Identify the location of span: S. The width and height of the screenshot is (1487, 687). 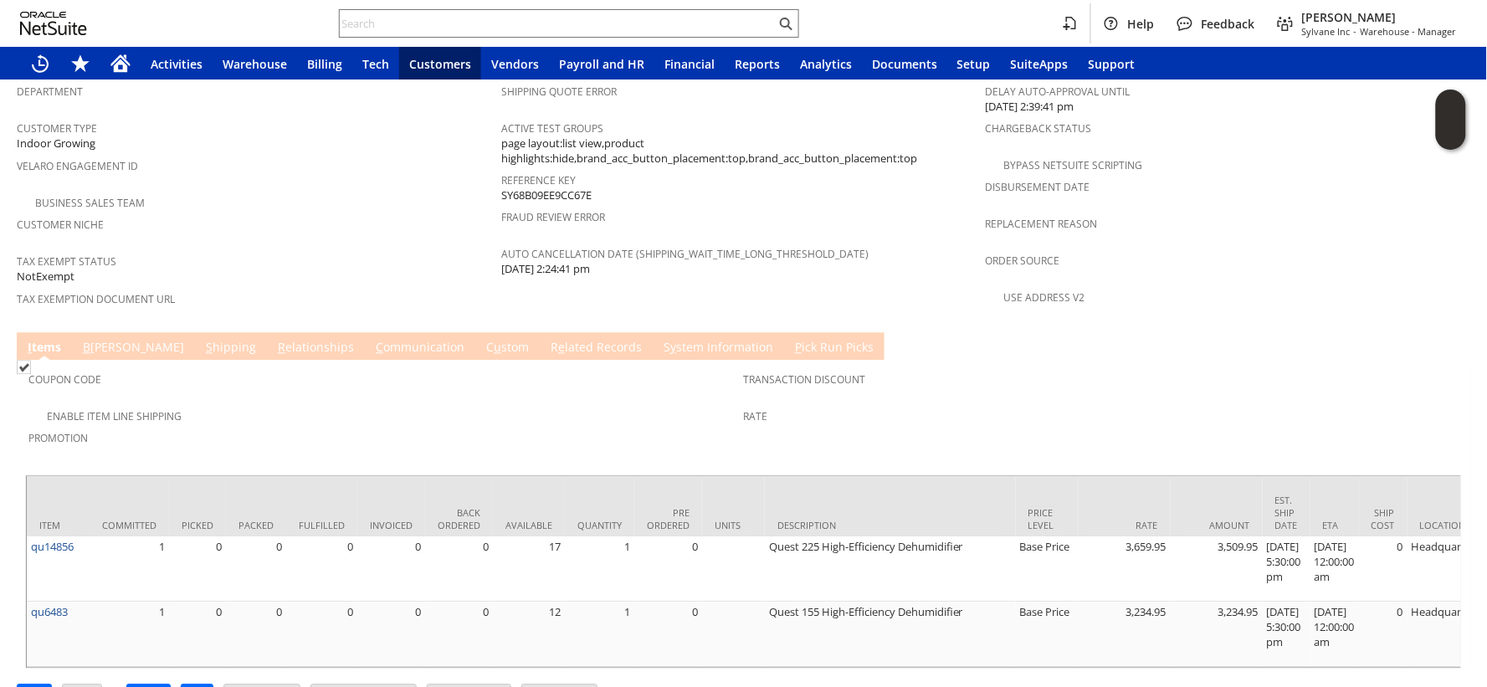
(209, 347).